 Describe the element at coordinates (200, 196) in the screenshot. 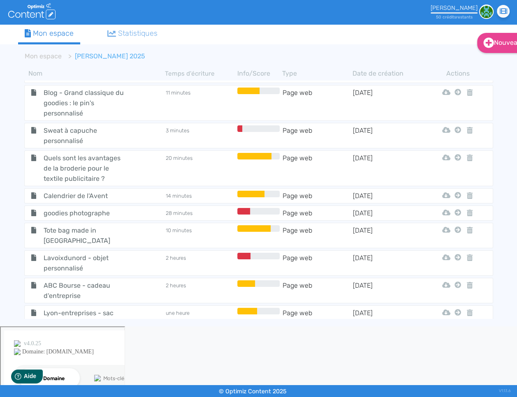

I see `td: 14 minutes` at that location.